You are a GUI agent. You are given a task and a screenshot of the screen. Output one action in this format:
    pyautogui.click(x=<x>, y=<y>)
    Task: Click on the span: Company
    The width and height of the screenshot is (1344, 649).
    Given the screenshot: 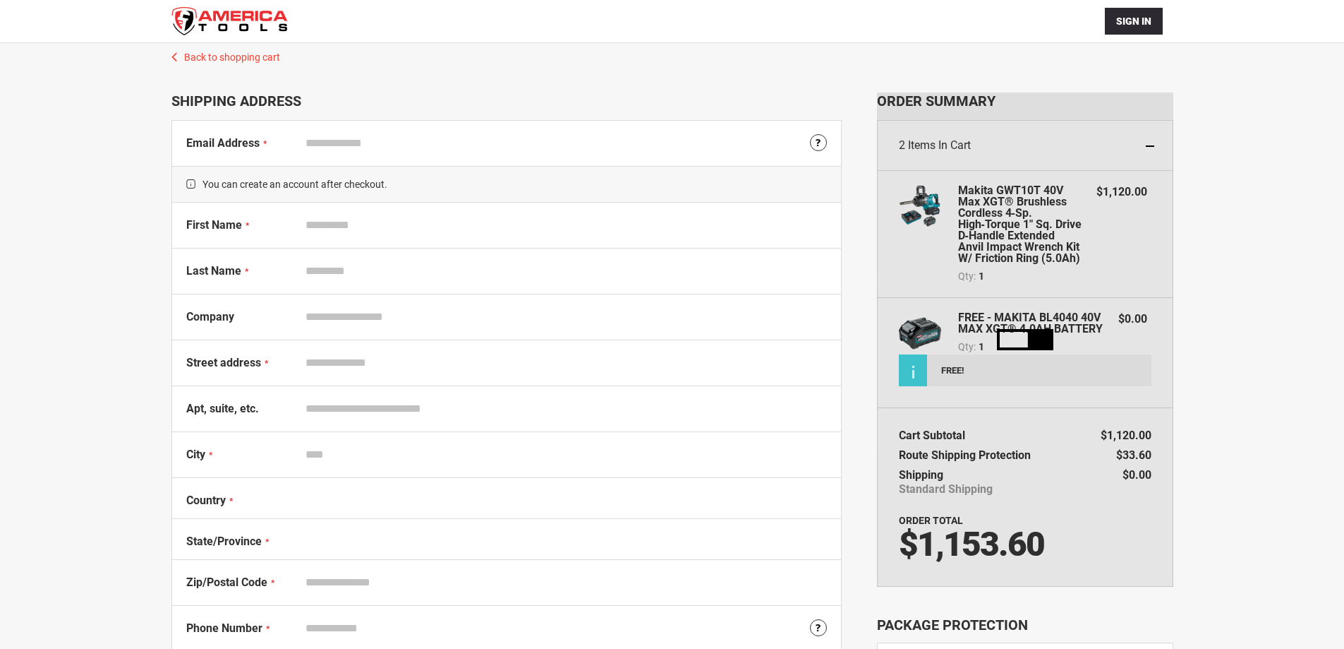 What is the action you would take?
    pyautogui.click(x=210, y=316)
    